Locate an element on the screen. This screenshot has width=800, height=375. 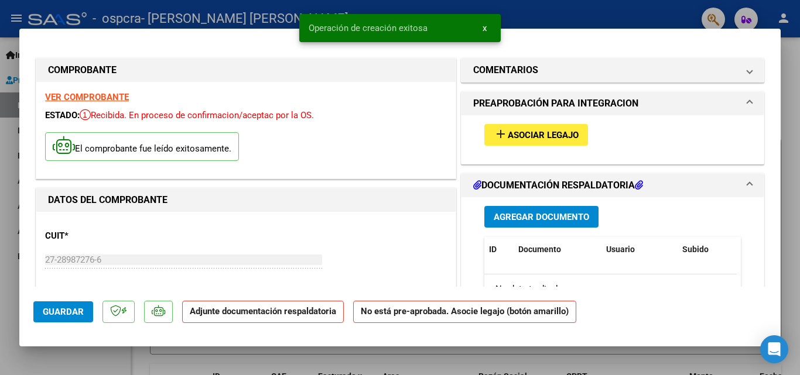
span: ESTADO: is located at coordinates (62, 115).